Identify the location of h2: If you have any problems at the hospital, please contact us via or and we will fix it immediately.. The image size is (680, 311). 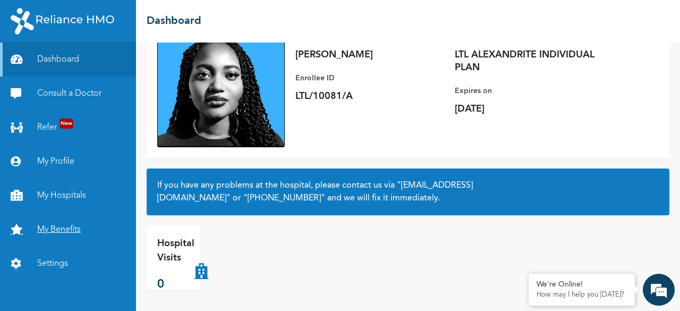
(408, 192).